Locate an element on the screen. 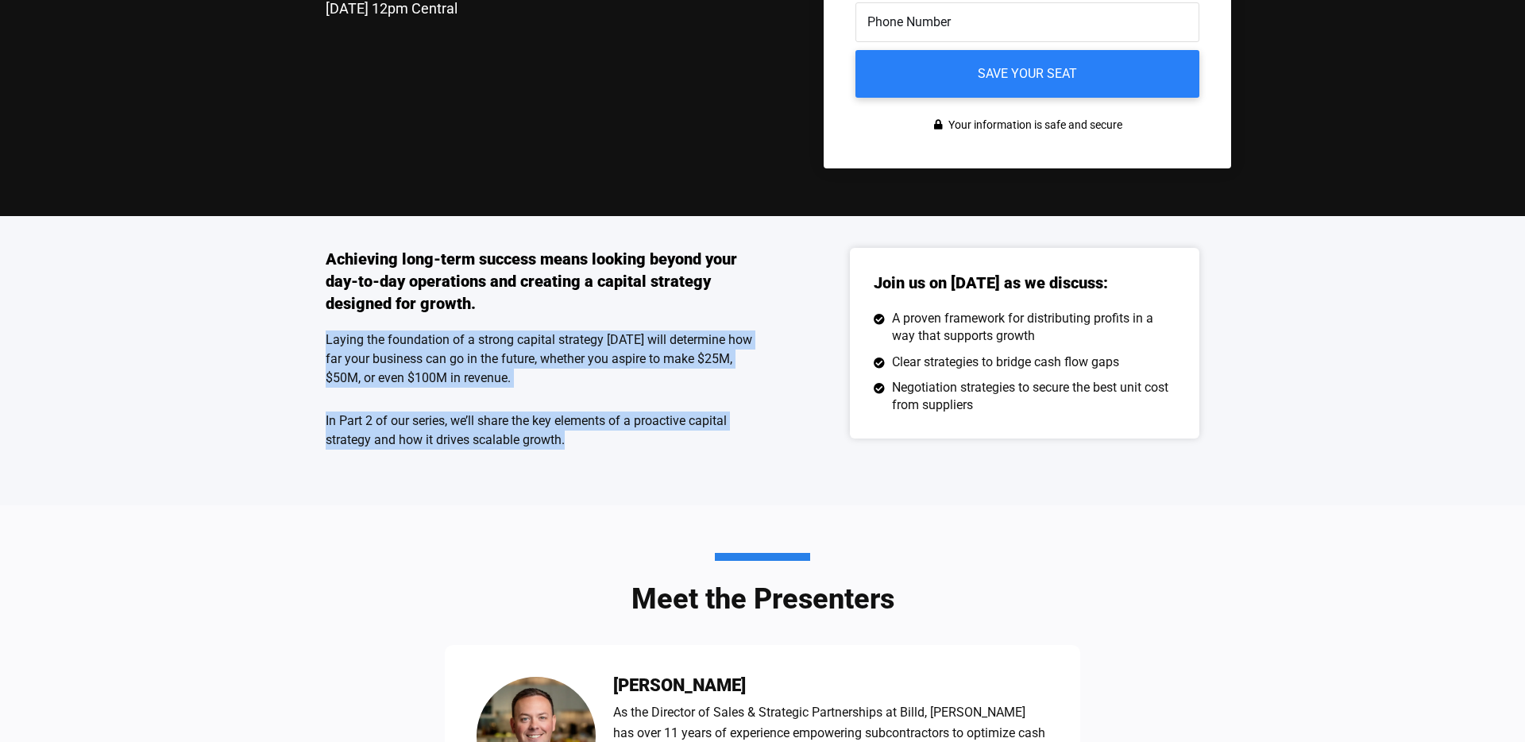 The image size is (1525, 742). input: Save your seat is located at coordinates (1027, 74).